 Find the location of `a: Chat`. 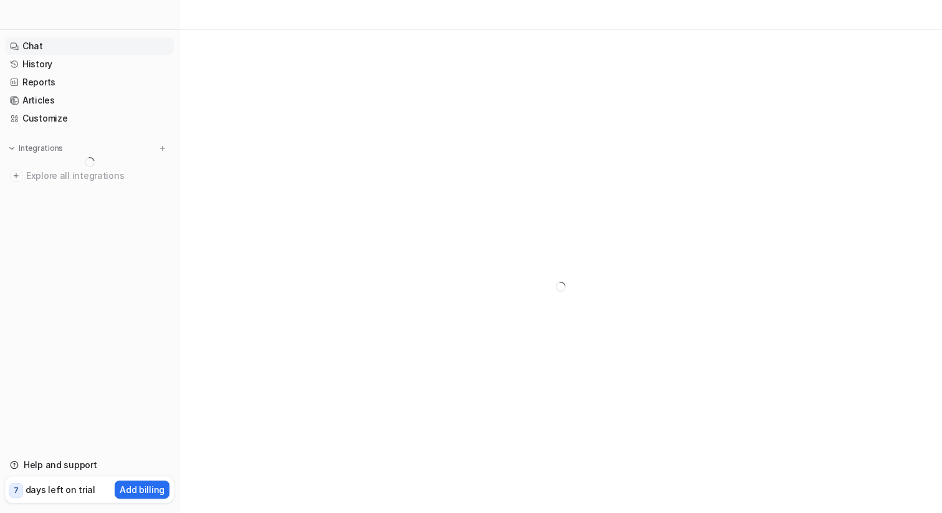

a: Chat is located at coordinates (89, 46).